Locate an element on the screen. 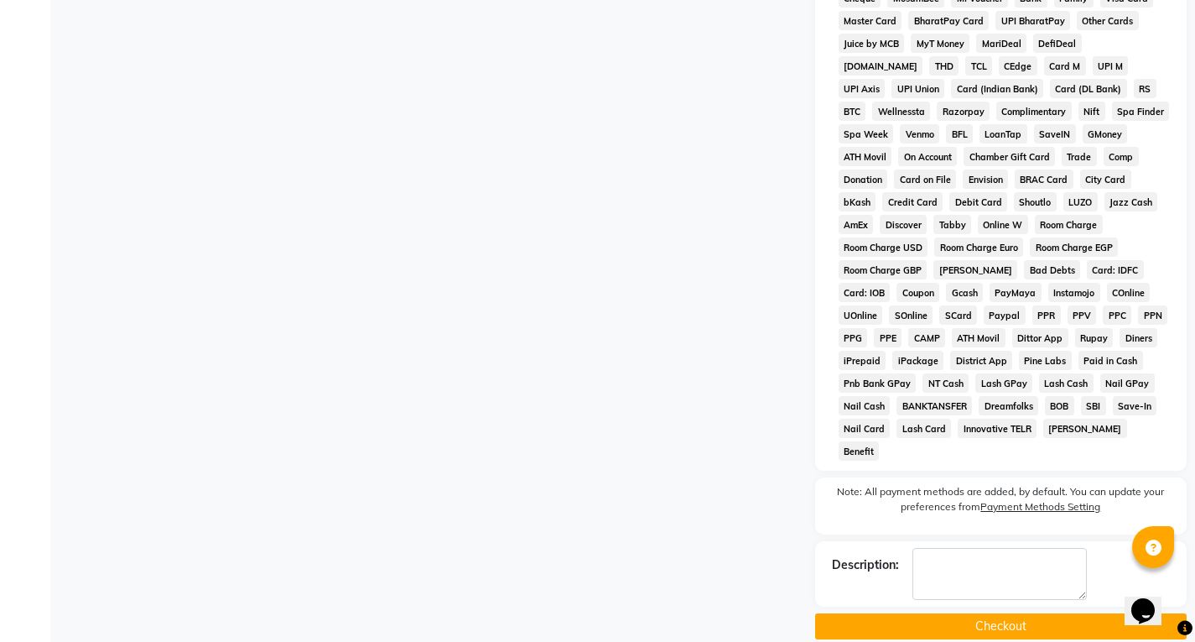 This screenshot has width=1195, height=642. span: bKash is located at coordinates (857, 201).